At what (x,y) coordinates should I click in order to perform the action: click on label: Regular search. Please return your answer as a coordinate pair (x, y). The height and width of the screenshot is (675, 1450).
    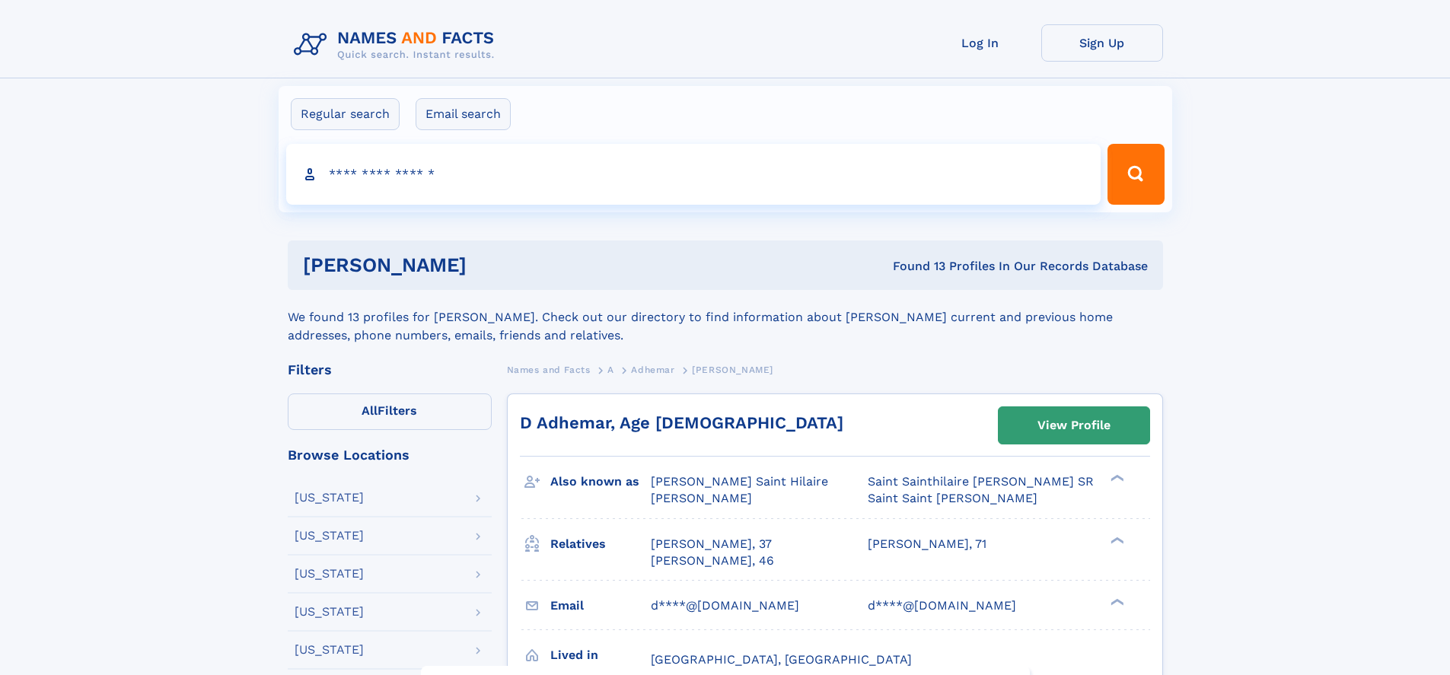
    Looking at the image, I should click on (345, 114).